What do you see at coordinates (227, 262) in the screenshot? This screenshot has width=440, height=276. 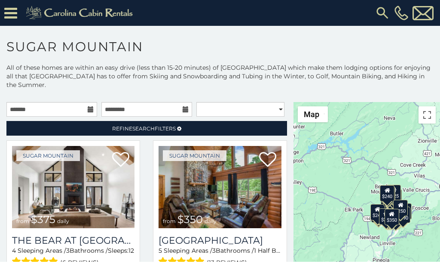 I see `span: (13 reviews)` at bounding box center [227, 262].